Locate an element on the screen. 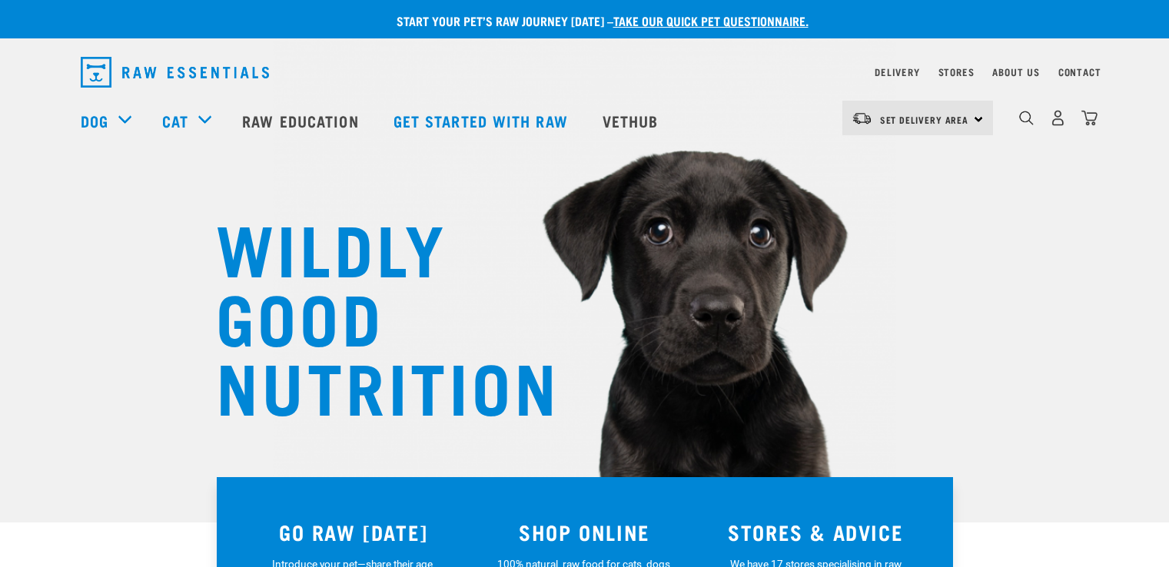 The image size is (1169, 567). a: About Us is located at coordinates (1015, 71).